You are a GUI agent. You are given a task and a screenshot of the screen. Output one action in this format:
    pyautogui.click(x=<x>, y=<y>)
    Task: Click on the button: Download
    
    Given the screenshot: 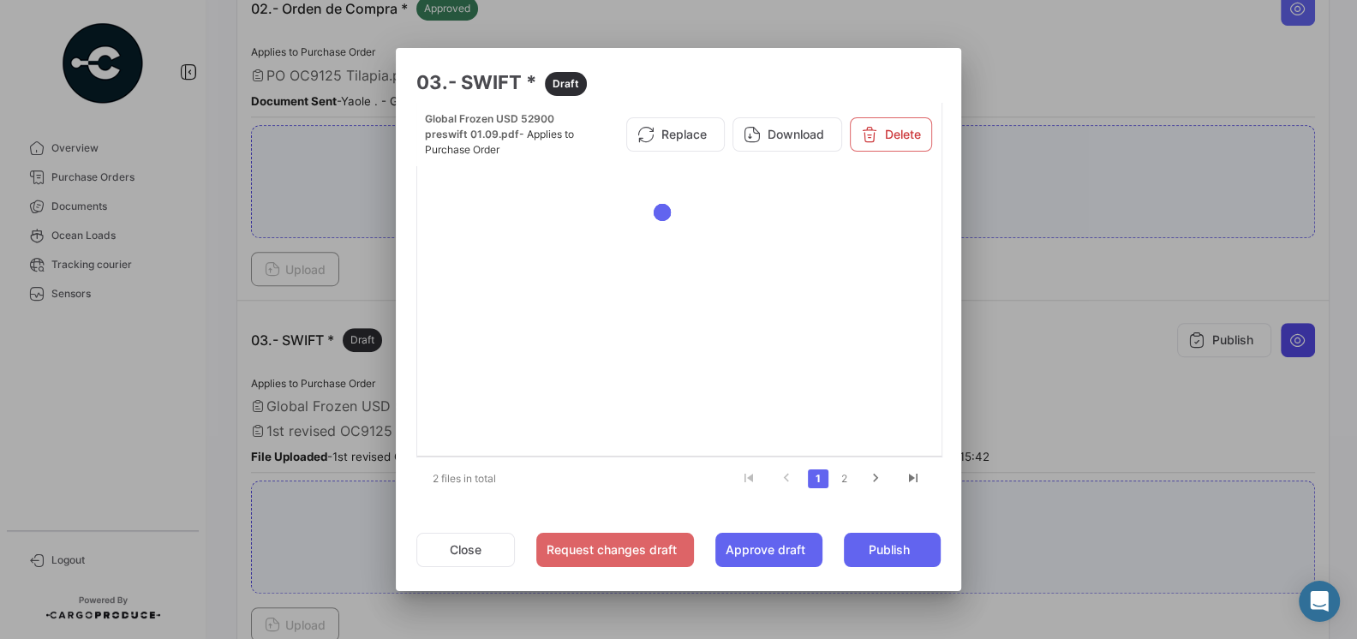 What is the action you would take?
    pyautogui.click(x=788, y=135)
    